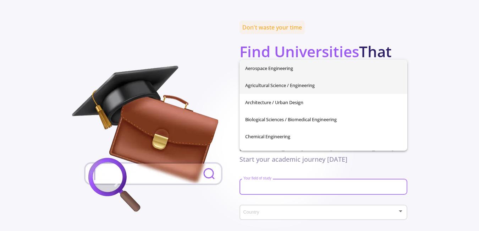  What do you see at coordinates (323, 136) in the screenshot?
I see `span: Chemical Engineering` at bounding box center [323, 136].